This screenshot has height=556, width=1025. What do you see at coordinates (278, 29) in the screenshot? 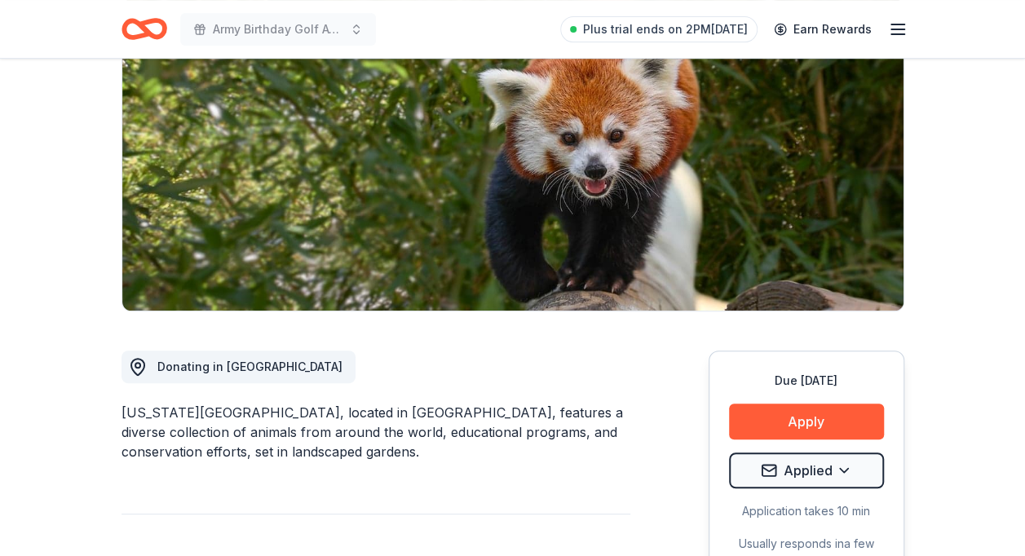
I see `span: Army Birthday Golf Awards Luncheon Silent Auction` at bounding box center [278, 29].